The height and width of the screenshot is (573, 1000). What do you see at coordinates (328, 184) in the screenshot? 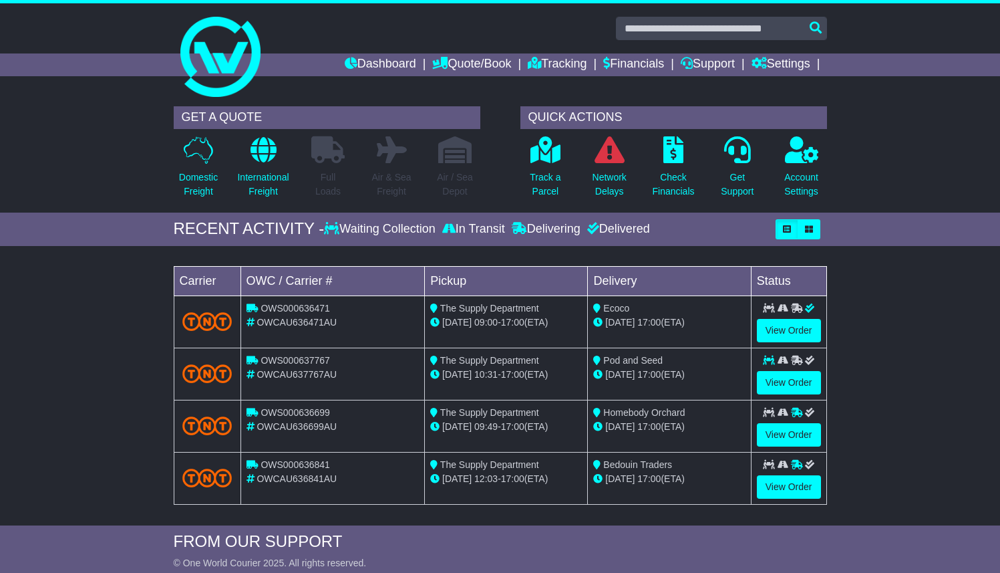
I see `p: Full Loads` at bounding box center [328, 184].